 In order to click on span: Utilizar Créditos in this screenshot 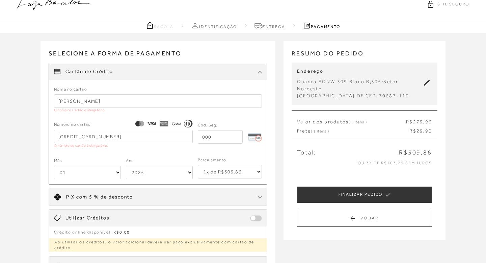, I will do `click(87, 218)`.